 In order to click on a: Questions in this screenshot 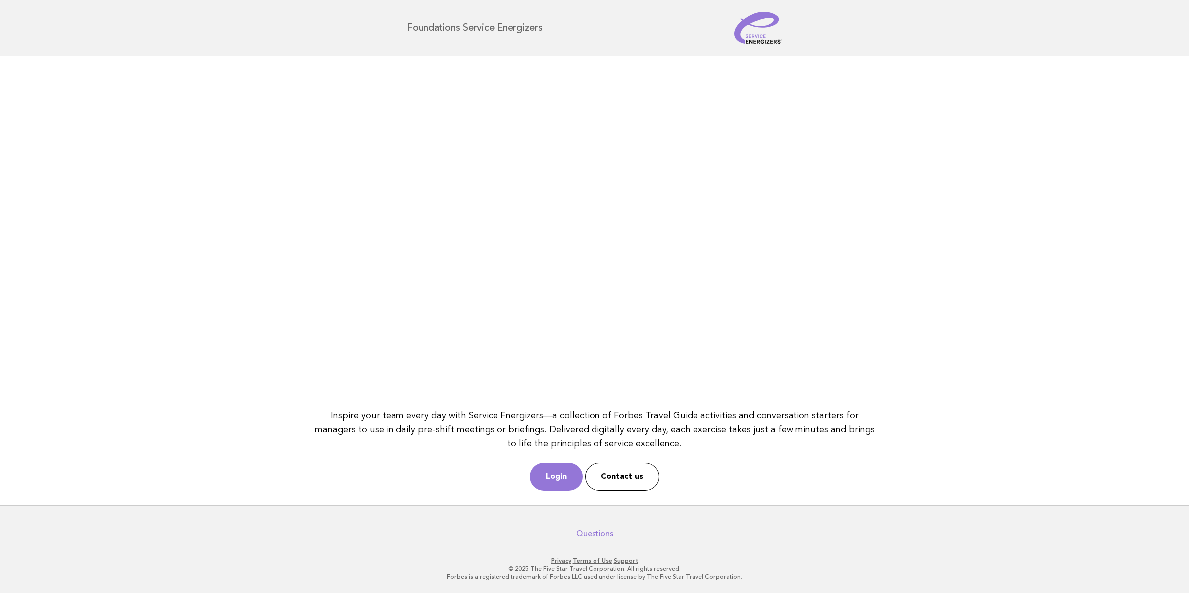, I will do `click(595, 534)`.